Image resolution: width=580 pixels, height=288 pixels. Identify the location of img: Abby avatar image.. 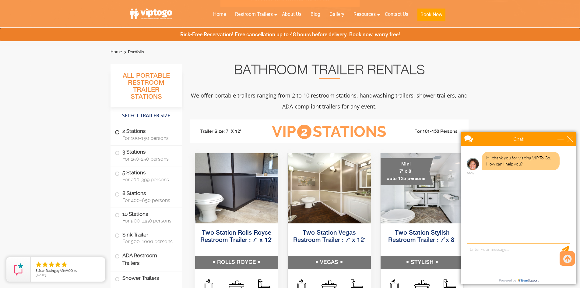
(16, 36).